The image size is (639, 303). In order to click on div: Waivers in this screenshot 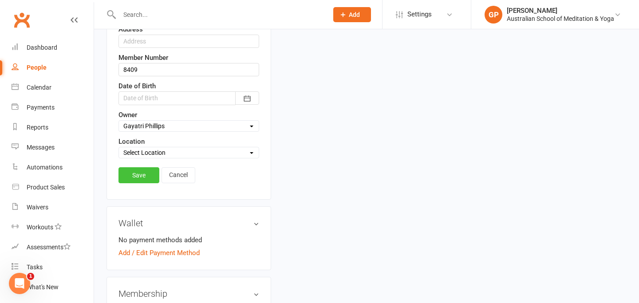, I will do `click(37, 207)`.